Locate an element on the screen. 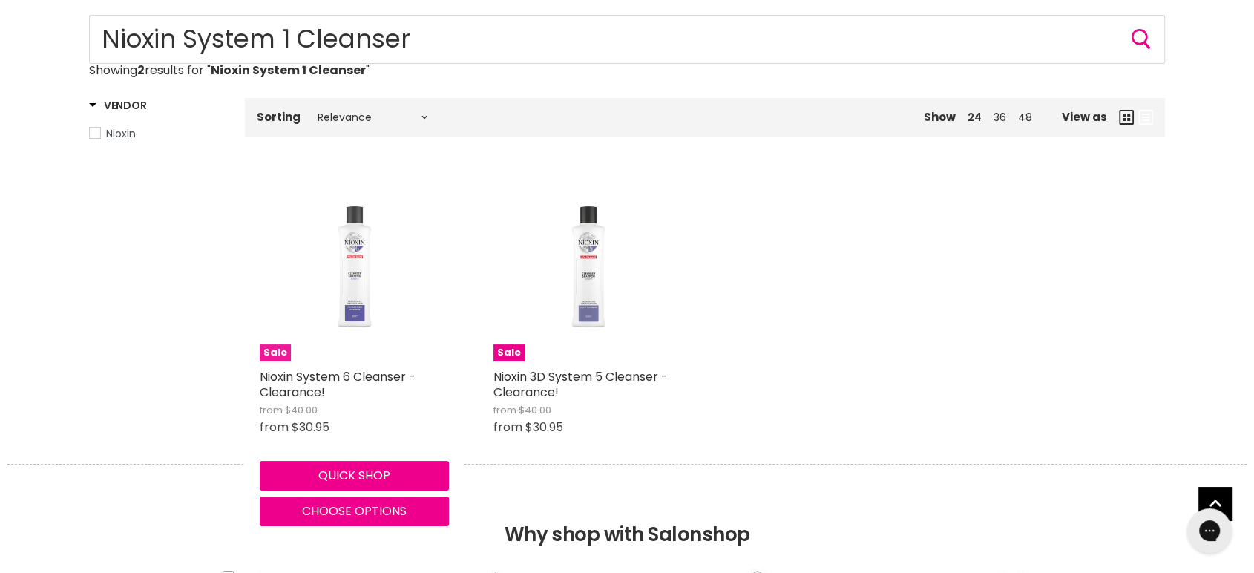  h2: Why shop with Salonshop is located at coordinates (627, 516).